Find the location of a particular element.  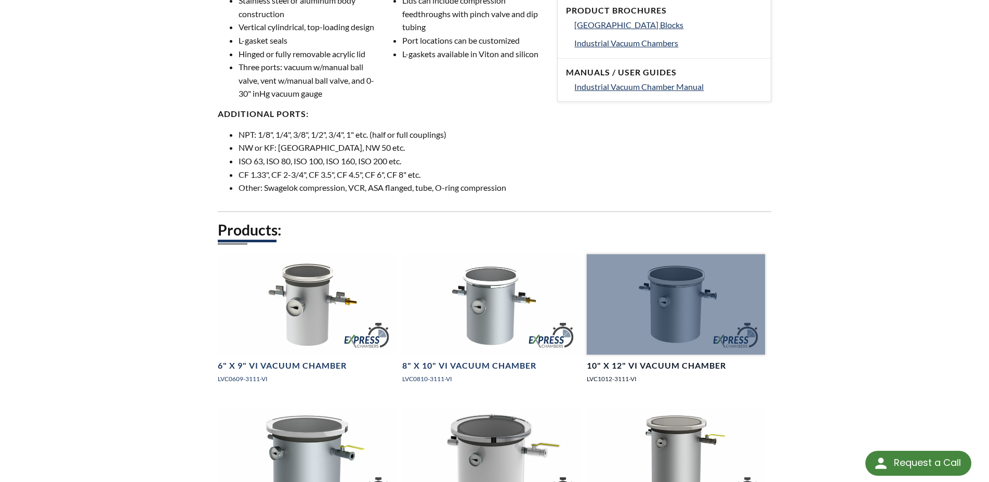

p: LVC0609-3111-VI is located at coordinates (307, 378).